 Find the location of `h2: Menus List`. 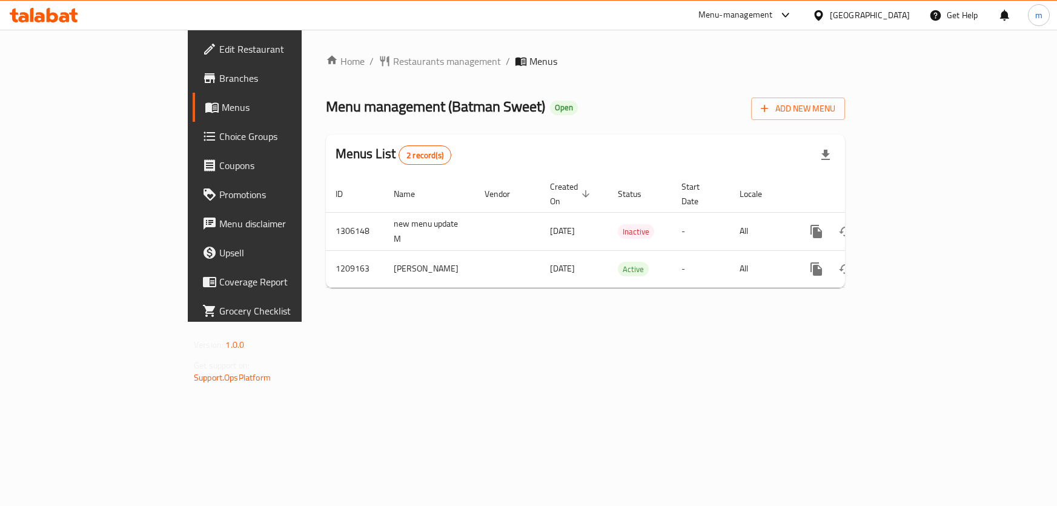

h2: Menus List is located at coordinates (393, 154).